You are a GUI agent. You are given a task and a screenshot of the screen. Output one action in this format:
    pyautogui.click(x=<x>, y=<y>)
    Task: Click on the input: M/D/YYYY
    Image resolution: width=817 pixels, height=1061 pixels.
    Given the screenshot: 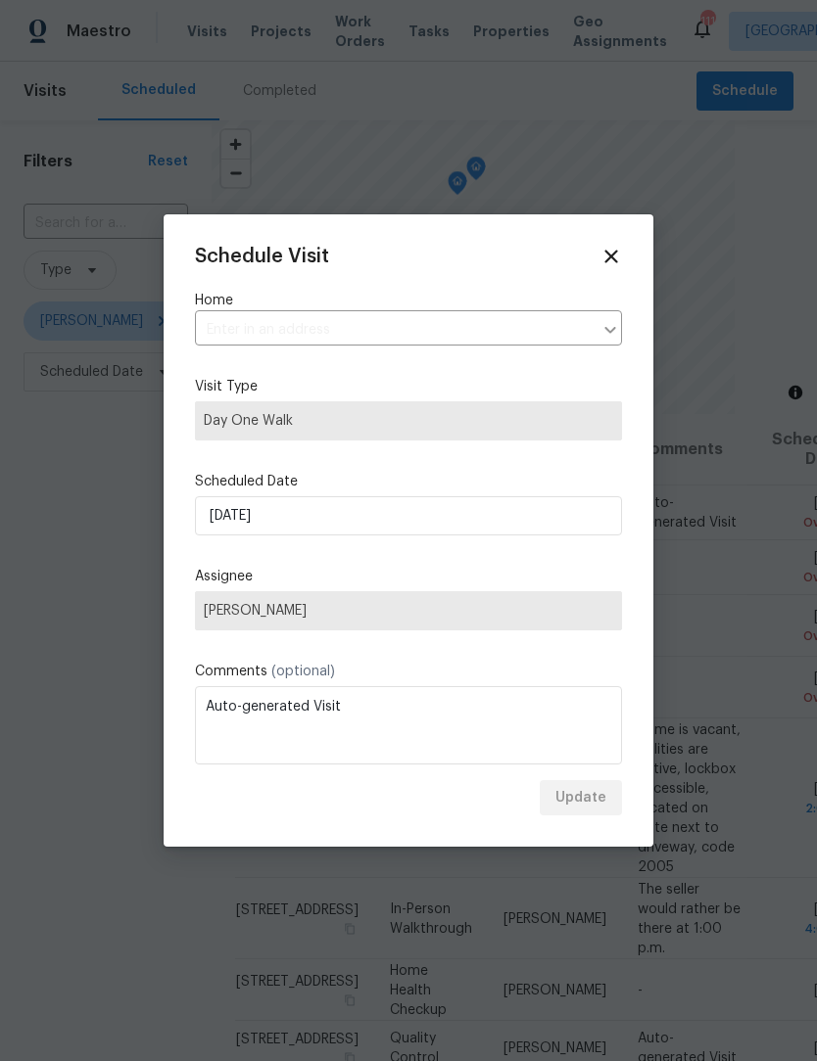 What is the action you would take?
    pyautogui.click(x=408, y=516)
    